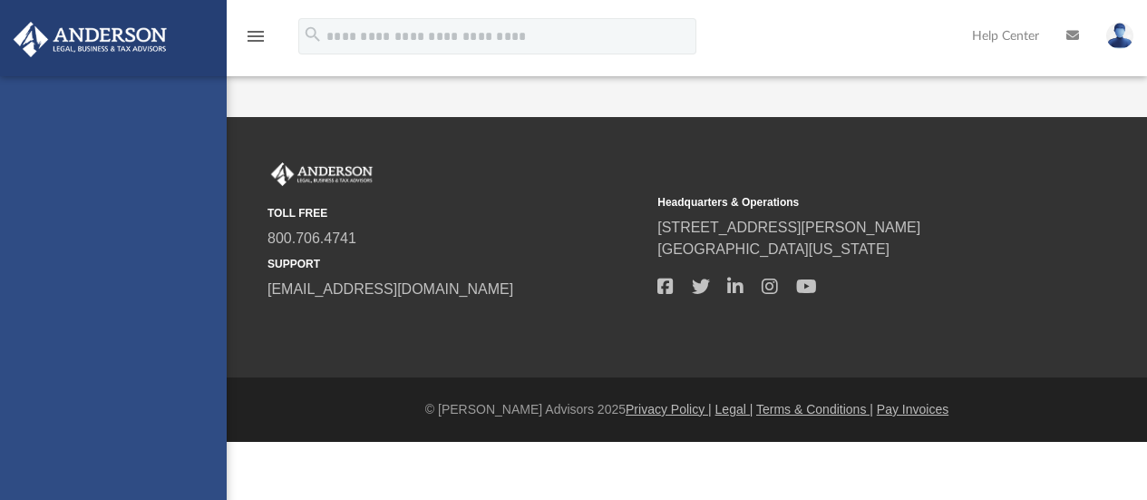 The image size is (1147, 500). I want to click on a: 800.706.4741, so click(312, 238).